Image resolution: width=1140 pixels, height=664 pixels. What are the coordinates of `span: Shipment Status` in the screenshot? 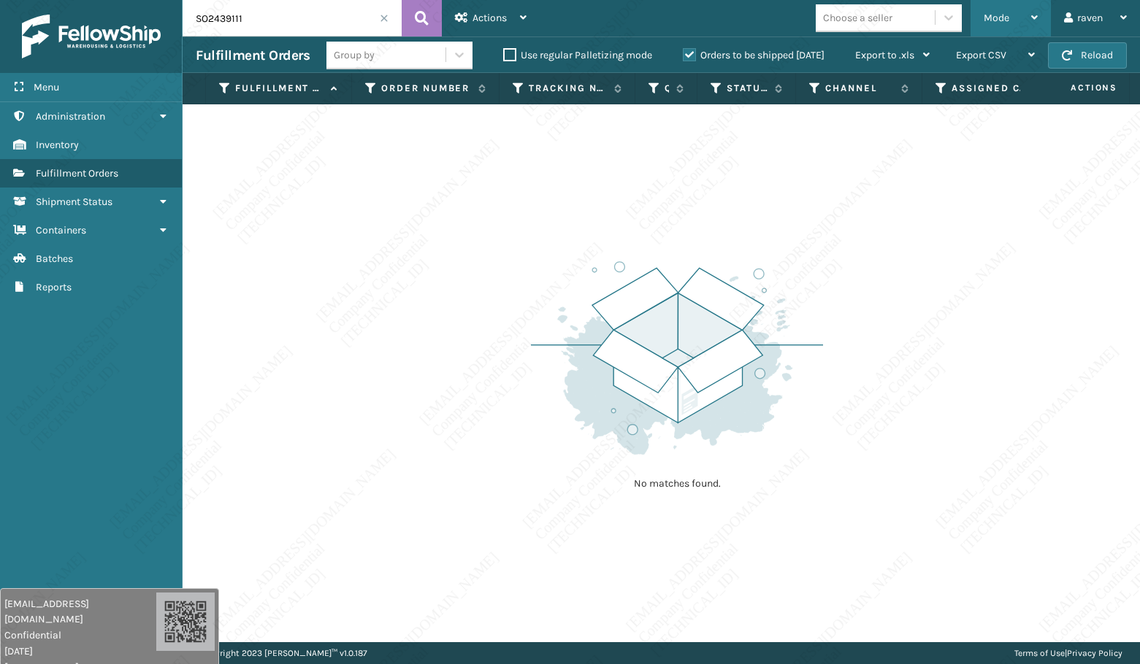 It's located at (74, 202).